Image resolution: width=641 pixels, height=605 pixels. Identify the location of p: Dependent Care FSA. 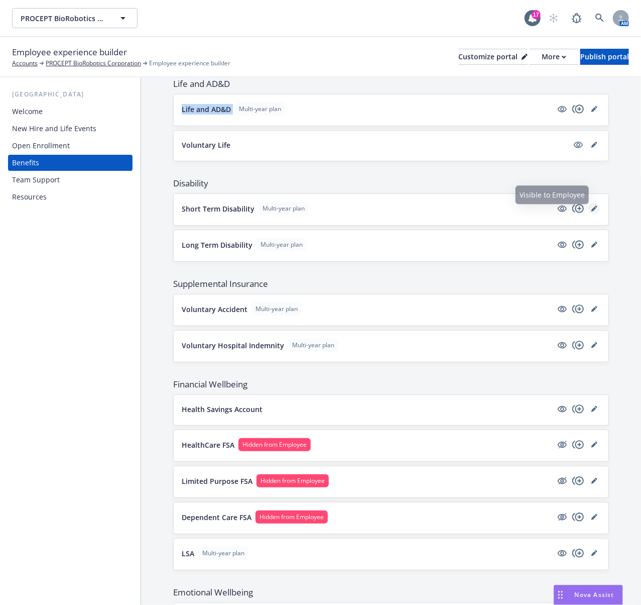
(216, 517).